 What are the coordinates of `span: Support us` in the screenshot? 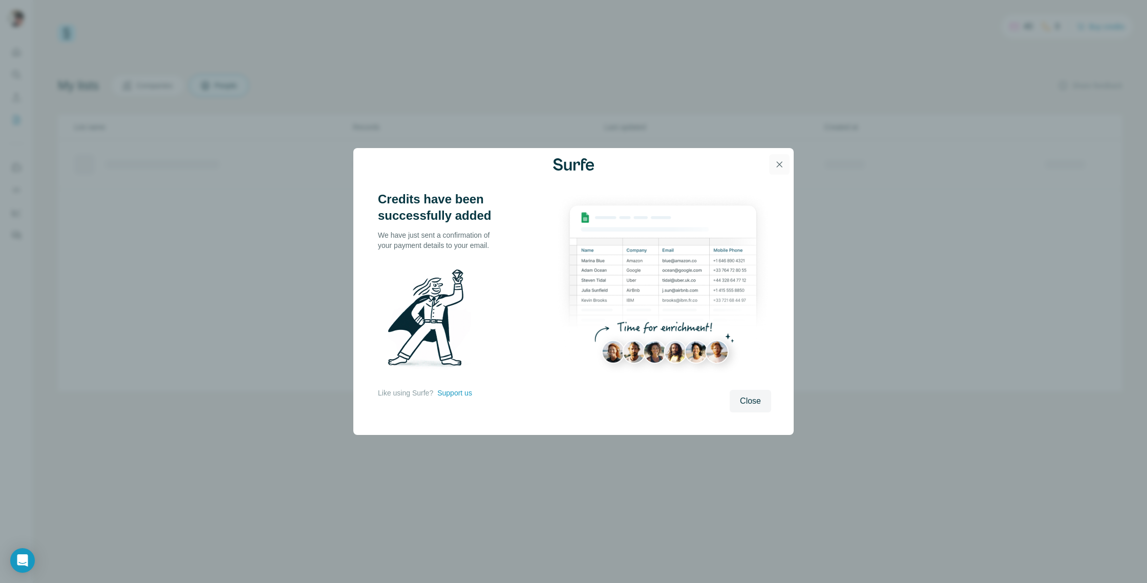 It's located at (455, 393).